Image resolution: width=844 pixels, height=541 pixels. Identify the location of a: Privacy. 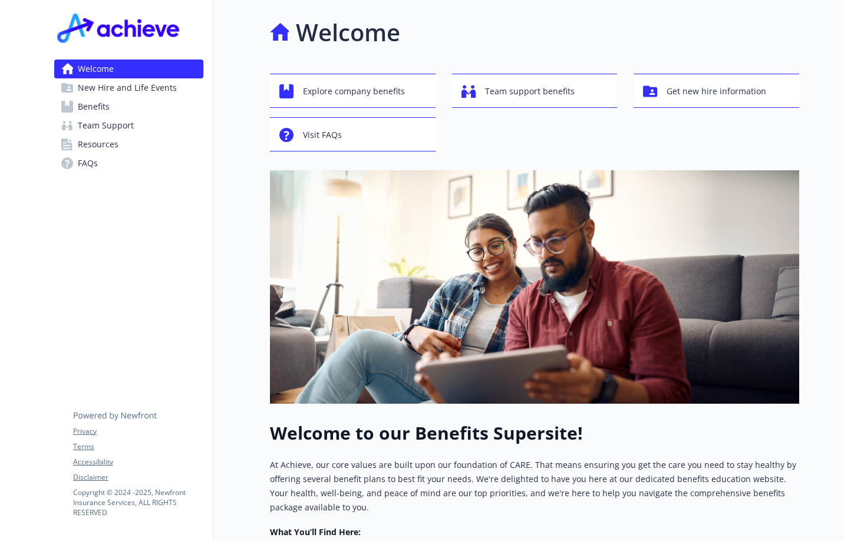
(138, 431).